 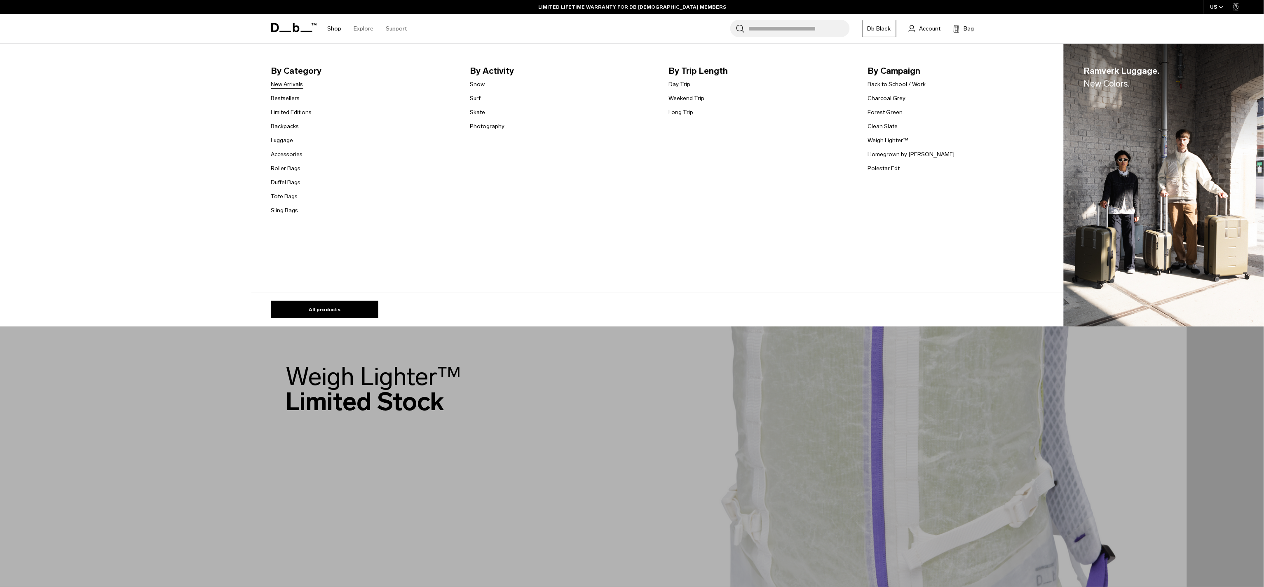 What do you see at coordinates (930, 28) in the screenshot?
I see `span: Account` at bounding box center [930, 28].